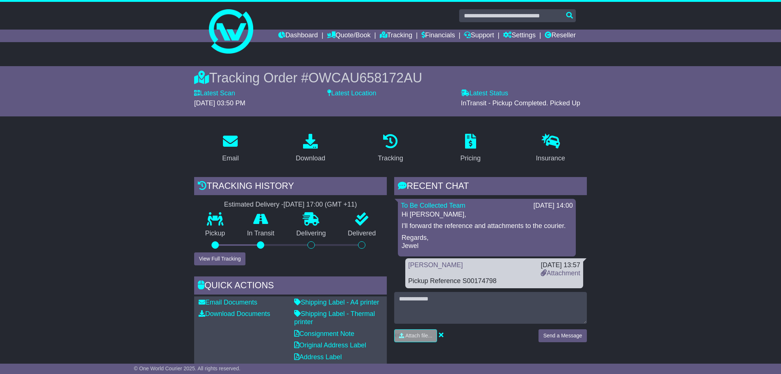 This screenshot has height=374, width=781. I want to click on button: View Full Tracking, so click(220, 258).